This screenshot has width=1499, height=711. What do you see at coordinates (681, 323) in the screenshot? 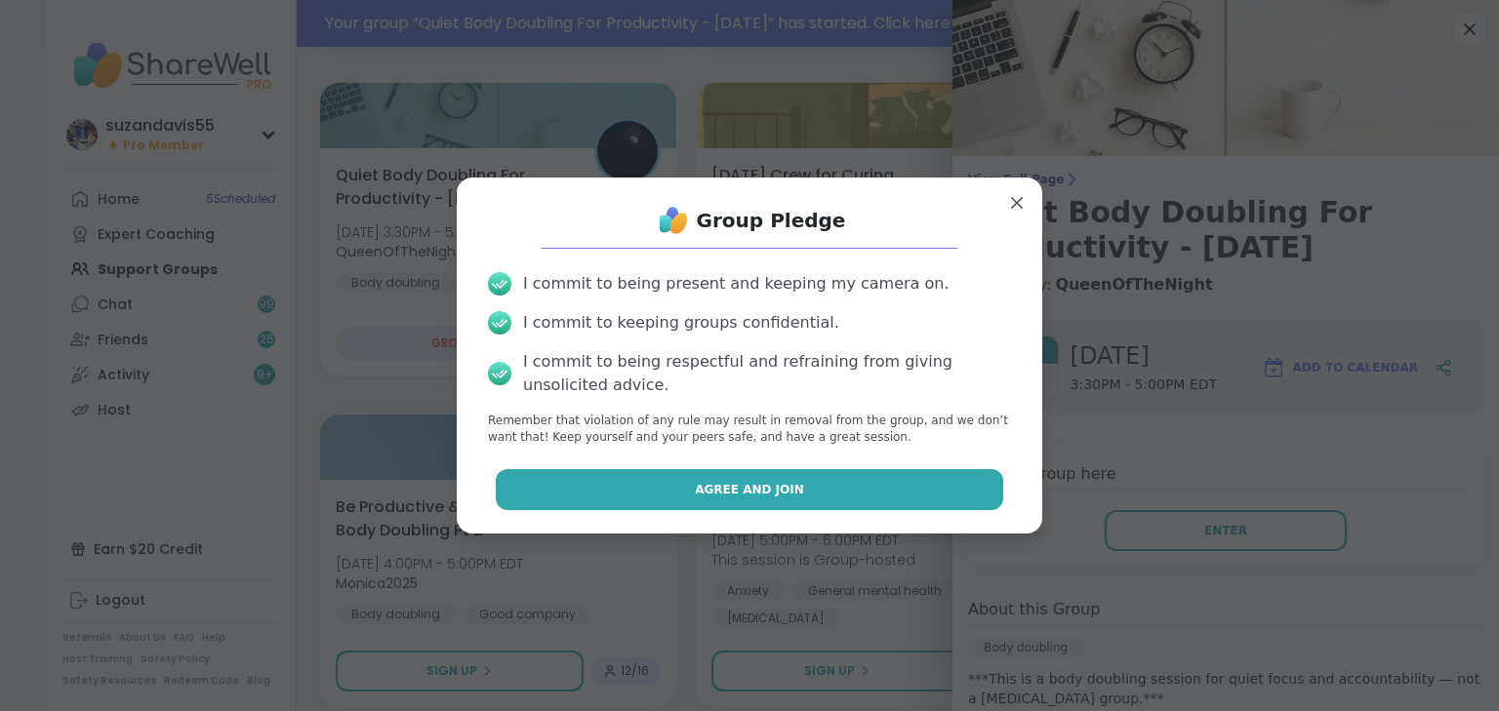
I see `div: I commit to keeping groups confidential.` at bounding box center [681, 323].